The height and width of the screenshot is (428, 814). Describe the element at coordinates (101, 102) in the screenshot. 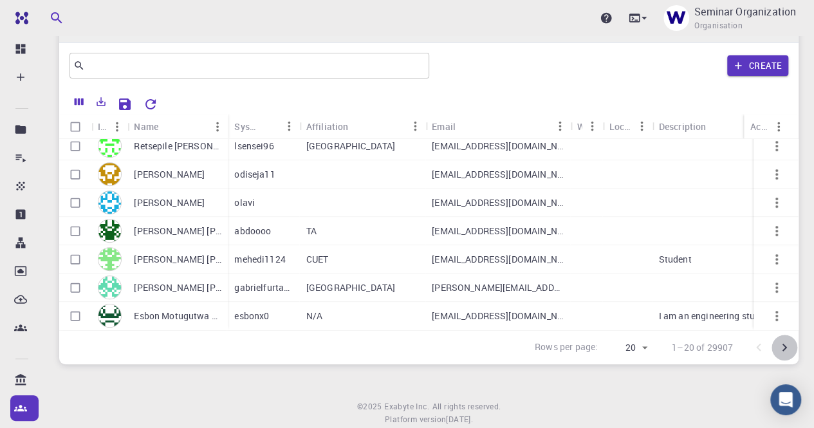

I see `button: Export` at that location.